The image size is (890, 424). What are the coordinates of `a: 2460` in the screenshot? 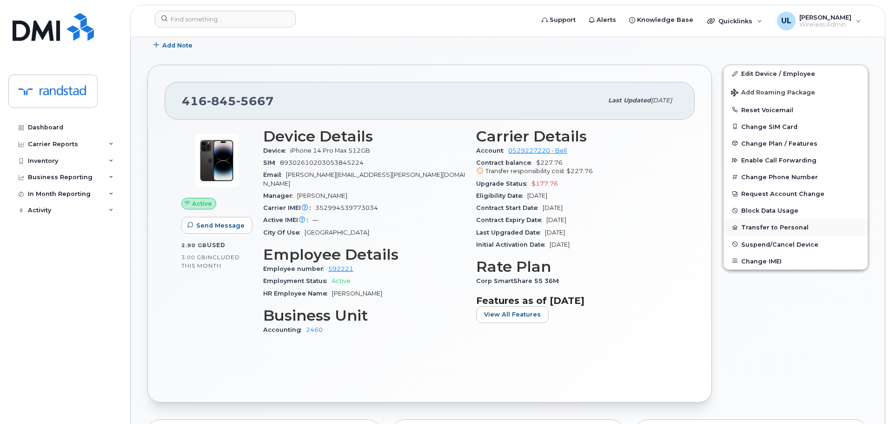 It's located at (314, 329).